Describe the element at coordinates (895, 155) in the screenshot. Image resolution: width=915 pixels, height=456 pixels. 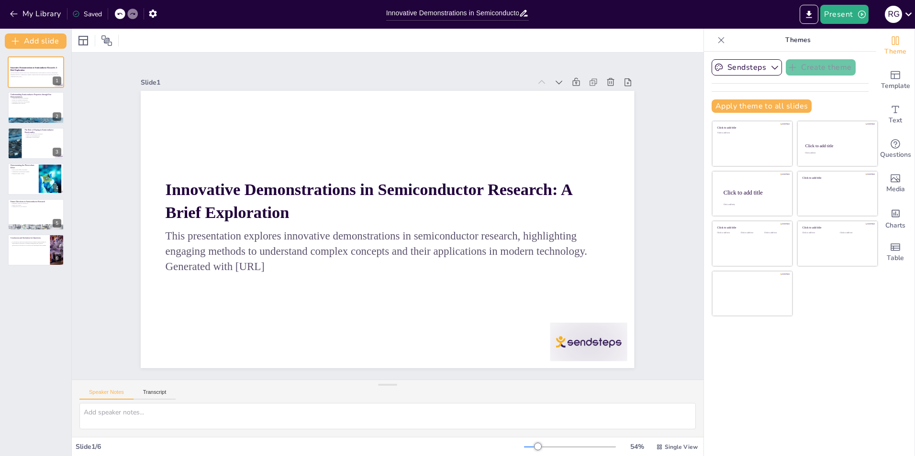
I see `span: Questions` at that location.